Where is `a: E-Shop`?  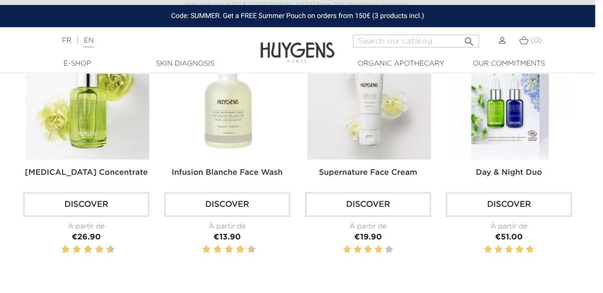 a: E-Shop is located at coordinates (78, 65).